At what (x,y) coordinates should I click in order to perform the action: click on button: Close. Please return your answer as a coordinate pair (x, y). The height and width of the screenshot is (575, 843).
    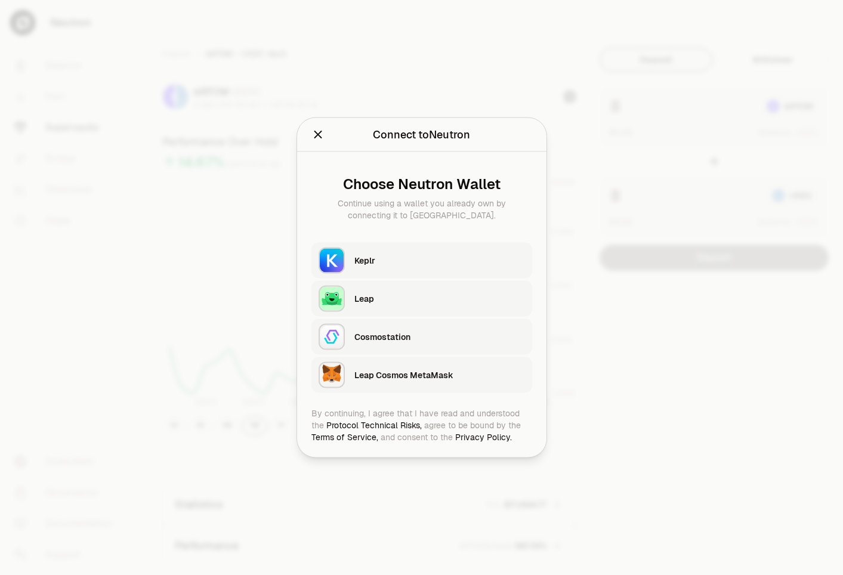
    Looking at the image, I should click on (318, 135).